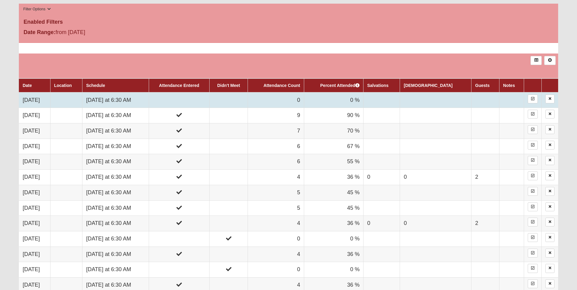 The width and height of the screenshot is (577, 290). I want to click on a: Attendance Count, so click(282, 86).